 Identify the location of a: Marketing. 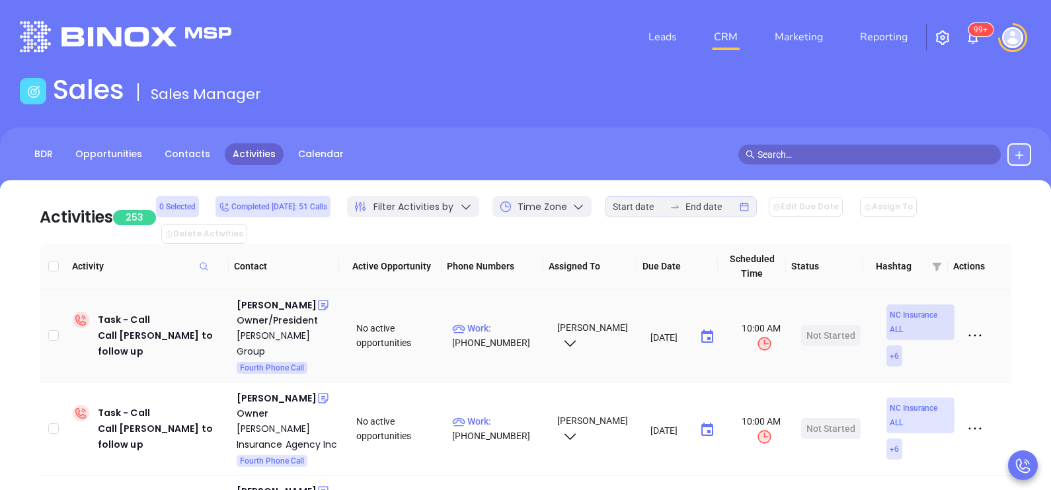
(798, 37).